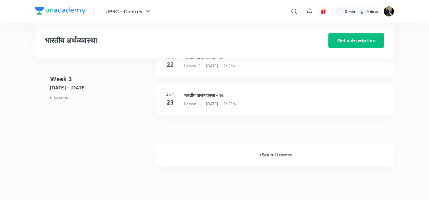  What do you see at coordinates (275, 155) in the screenshot?
I see `h6: + See all lessons` at bounding box center [275, 155].